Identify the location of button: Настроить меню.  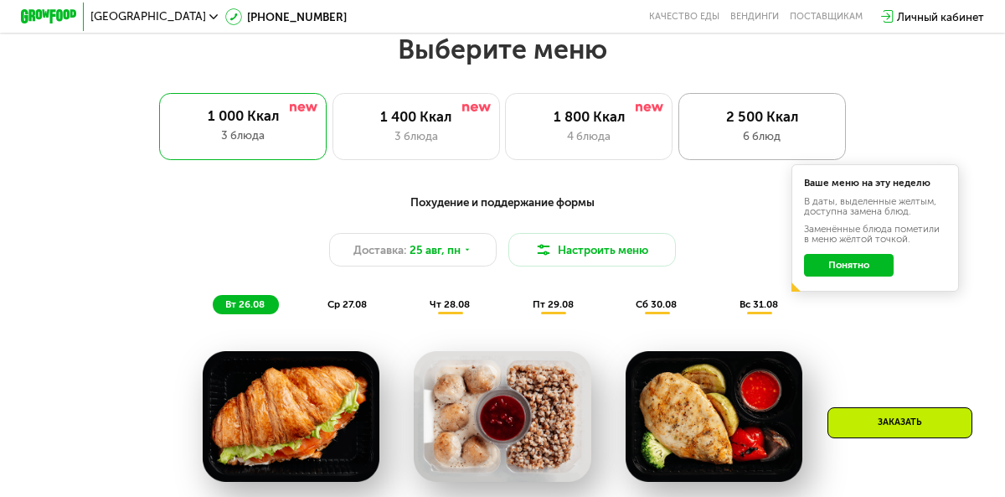
(592, 250).